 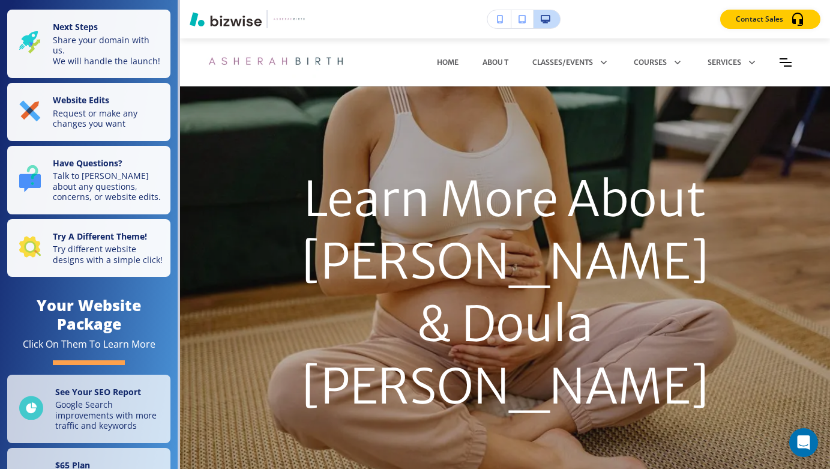 What do you see at coordinates (88, 163) in the screenshot?
I see `strong: Have Questions?` at bounding box center [88, 163].